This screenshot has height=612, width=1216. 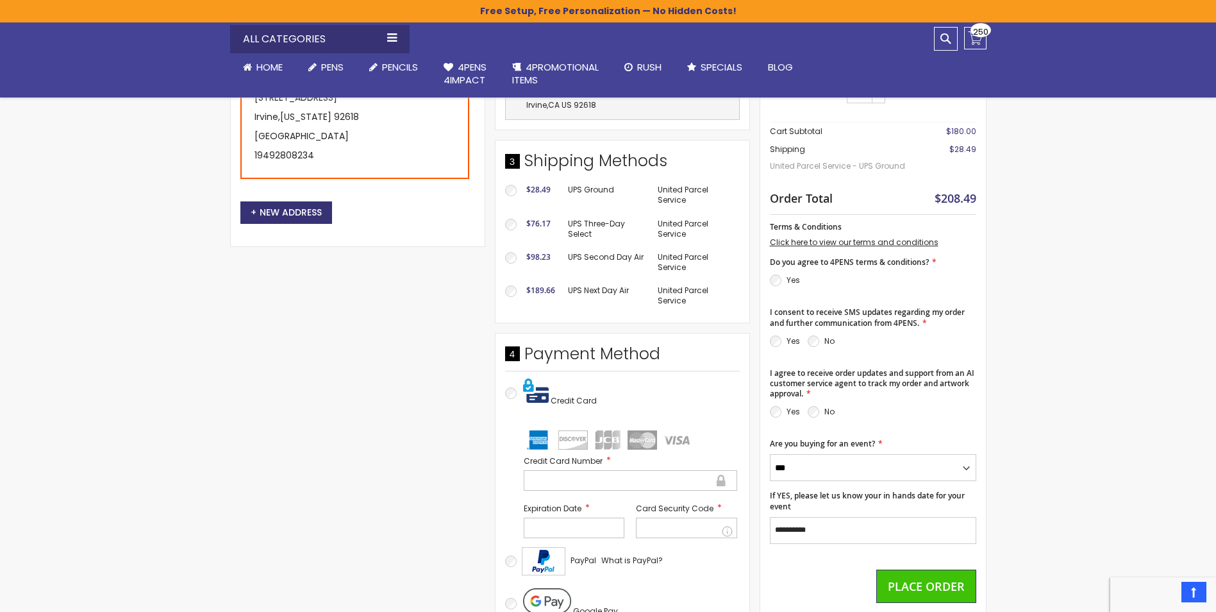 What do you see at coordinates (715, 67) in the screenshot?
I see `a: Specials` at bounding box center [715, 67].